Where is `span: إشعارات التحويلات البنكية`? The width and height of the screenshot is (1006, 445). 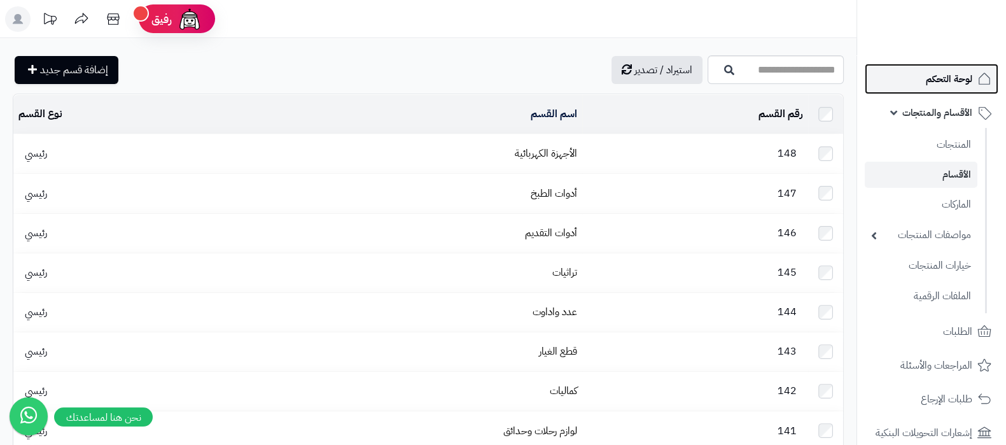
span: إشعارات التحويلات البنكية is located at coordinates (924, 433).